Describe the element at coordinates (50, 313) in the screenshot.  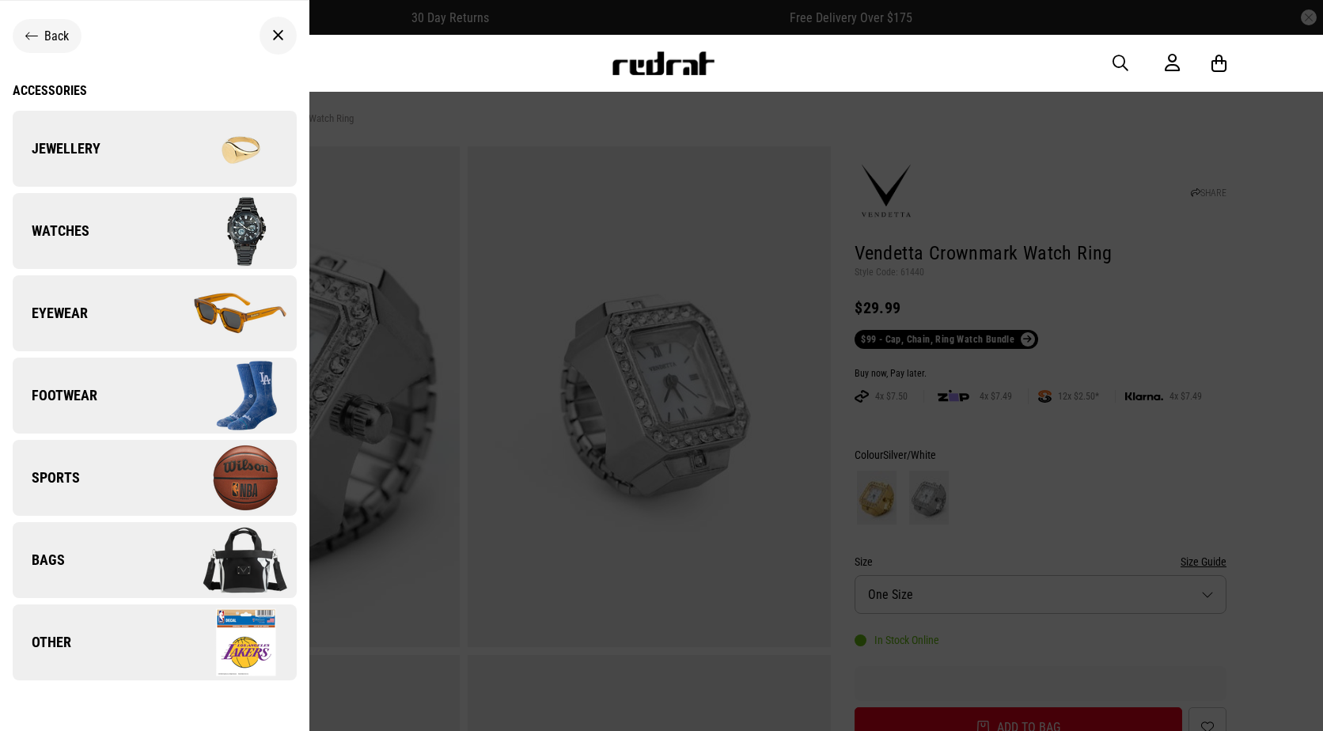
I see `span: Eyewear` at that location.